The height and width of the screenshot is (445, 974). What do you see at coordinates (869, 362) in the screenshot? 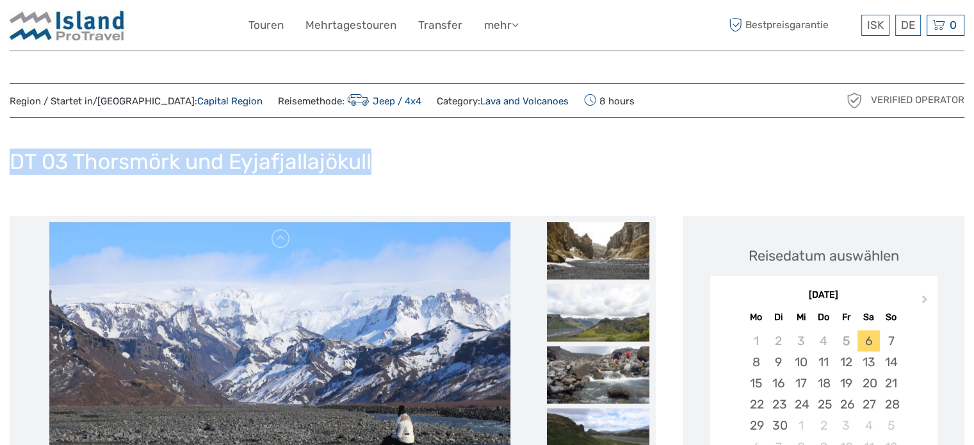
I see `div: Choose Samstag, 13. September 2025` at bounding box center [869, 362].